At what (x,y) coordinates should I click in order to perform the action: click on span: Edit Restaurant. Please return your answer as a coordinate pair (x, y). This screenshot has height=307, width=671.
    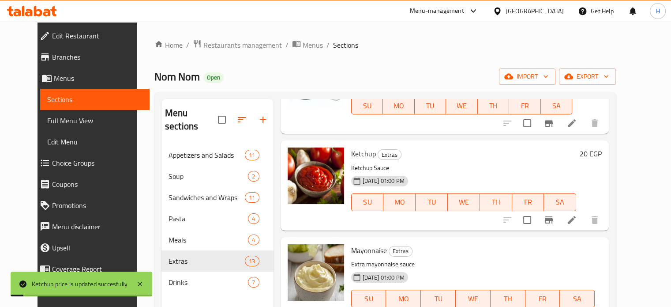
    Looking at the image, I should click on (97, 36).